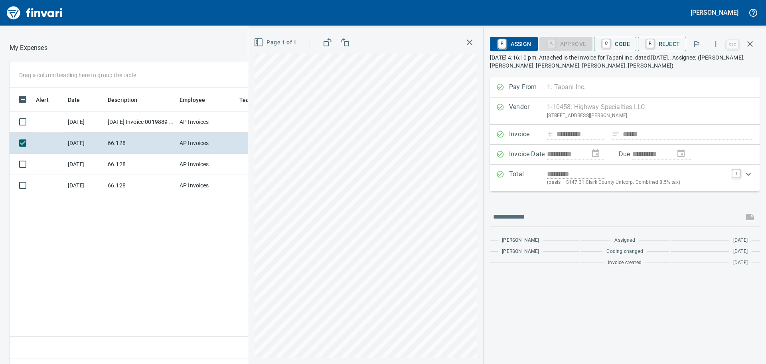  I want to click on span: Close invoice, so click(742, 44).